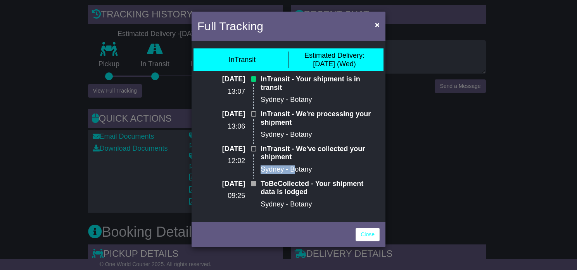 The height and width of the screenshot is (270, 577). What do you see at coordinates (221, 161) in the screenshot?
I see `p: 12:02` at bounding box center [221, 161].